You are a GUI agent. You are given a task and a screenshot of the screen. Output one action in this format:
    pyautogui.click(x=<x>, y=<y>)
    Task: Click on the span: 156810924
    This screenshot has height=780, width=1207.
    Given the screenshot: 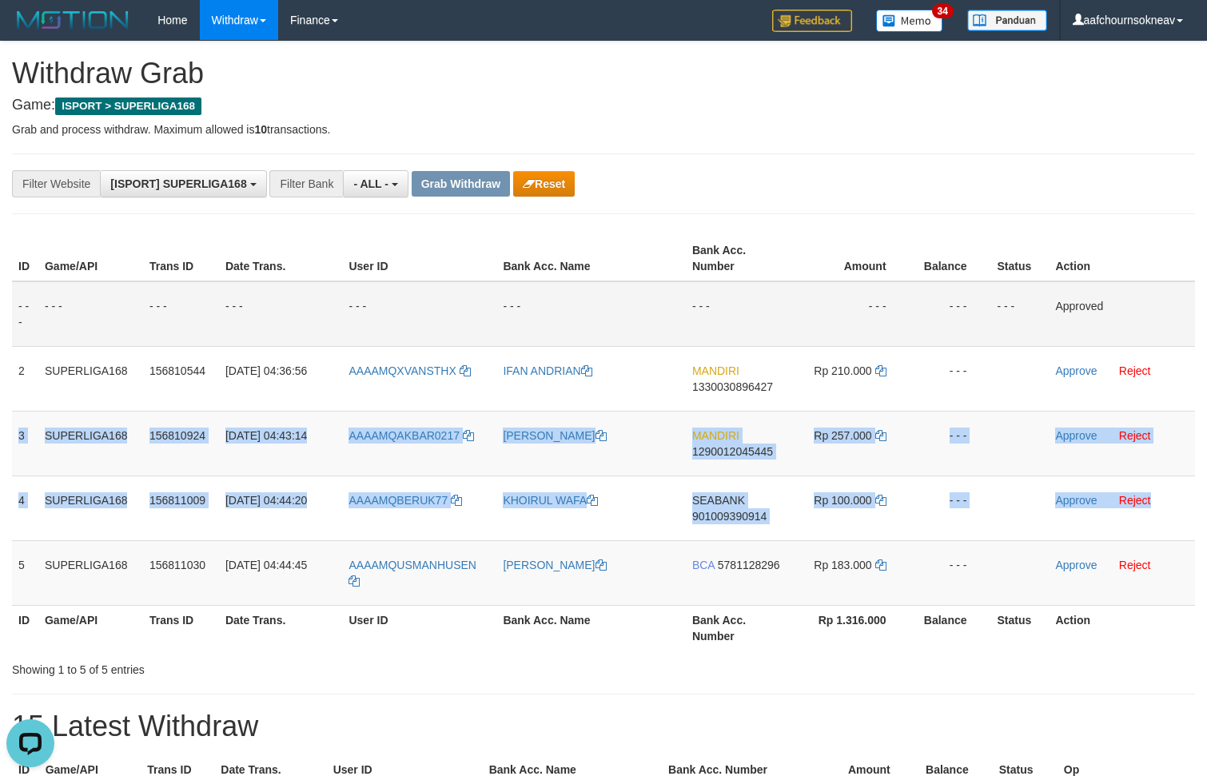 What is the action you would take?
    pyautogui.click(x=177, y=436)
    